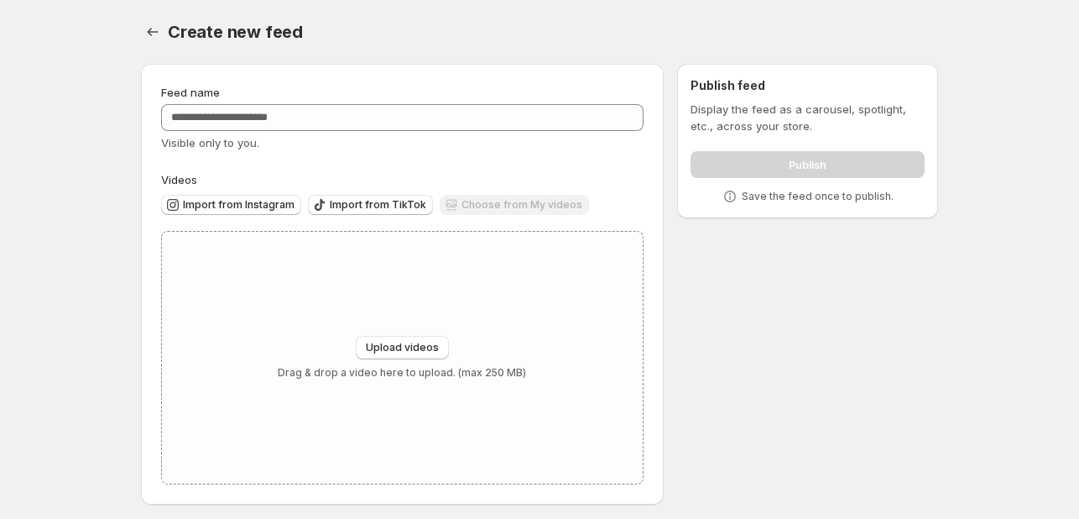 This screenshot has width=1079, height=519. I want to click on span: Upload videos, so click(402, 347).